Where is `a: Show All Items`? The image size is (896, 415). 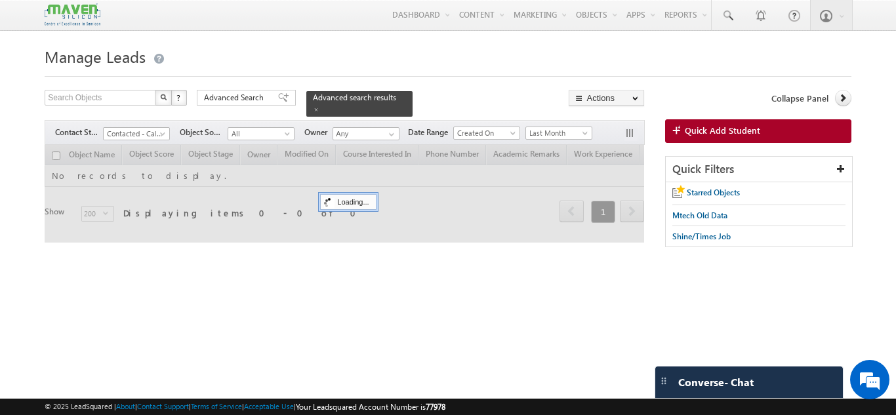
a: Show All Items is located at coordinates (390, 134).